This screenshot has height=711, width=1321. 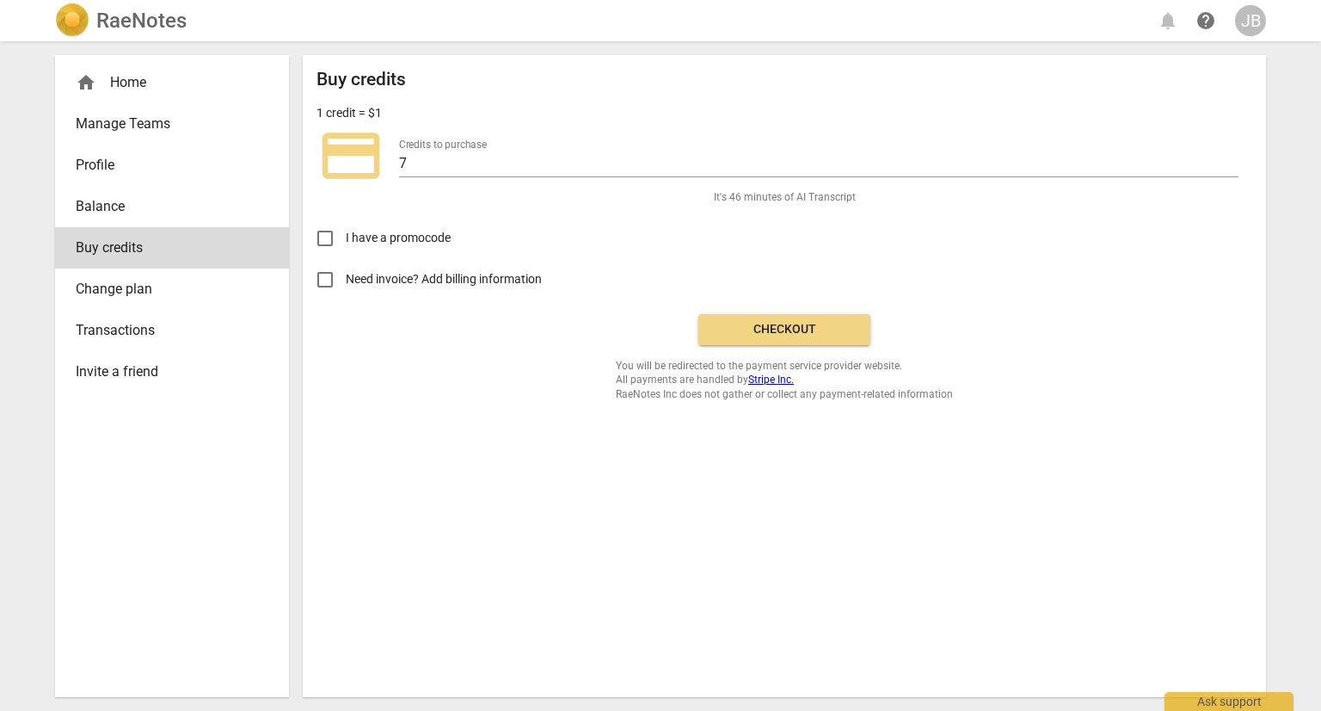 I want to click on a: Stripe Inc., so click(x=771, y=379).